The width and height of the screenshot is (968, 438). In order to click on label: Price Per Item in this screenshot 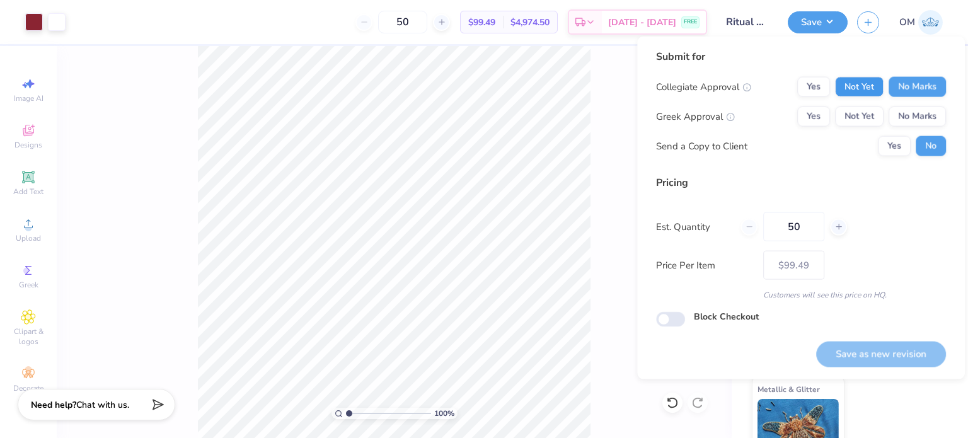, I will do `click(704, 265)`.